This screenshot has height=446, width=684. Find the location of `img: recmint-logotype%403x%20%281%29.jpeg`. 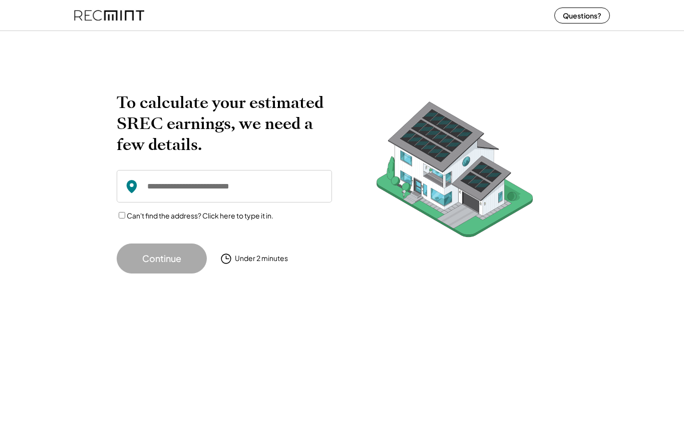

img: recmint-logotype%403x%20%281%29.jpeg is located at coordinates (109, 15).